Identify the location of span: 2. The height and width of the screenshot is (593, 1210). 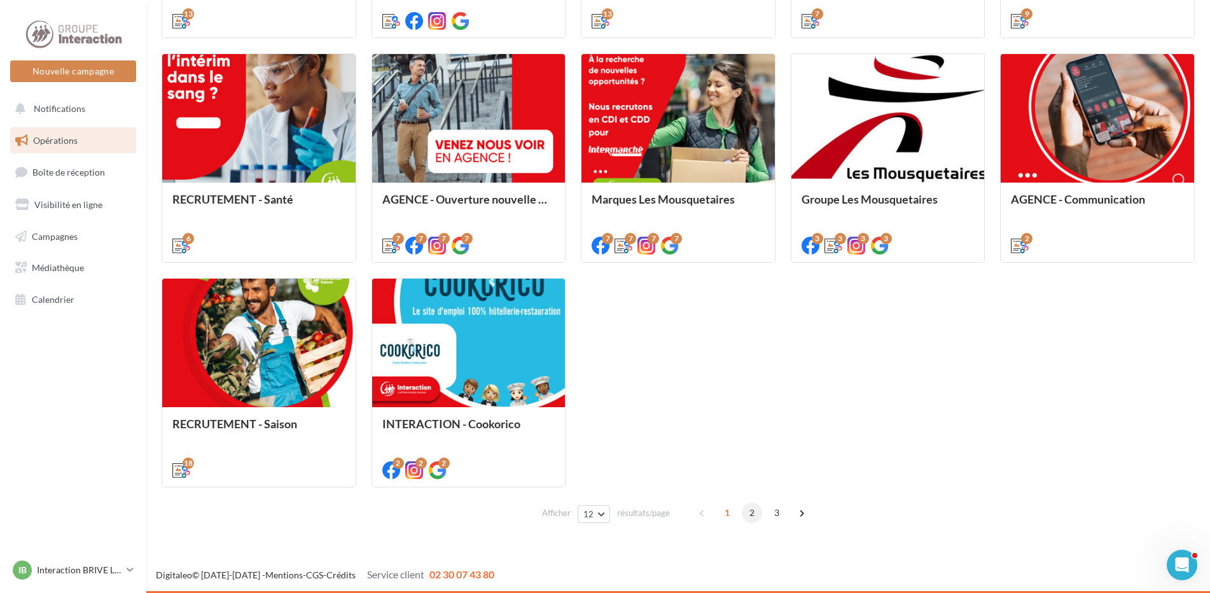
(752, 513).